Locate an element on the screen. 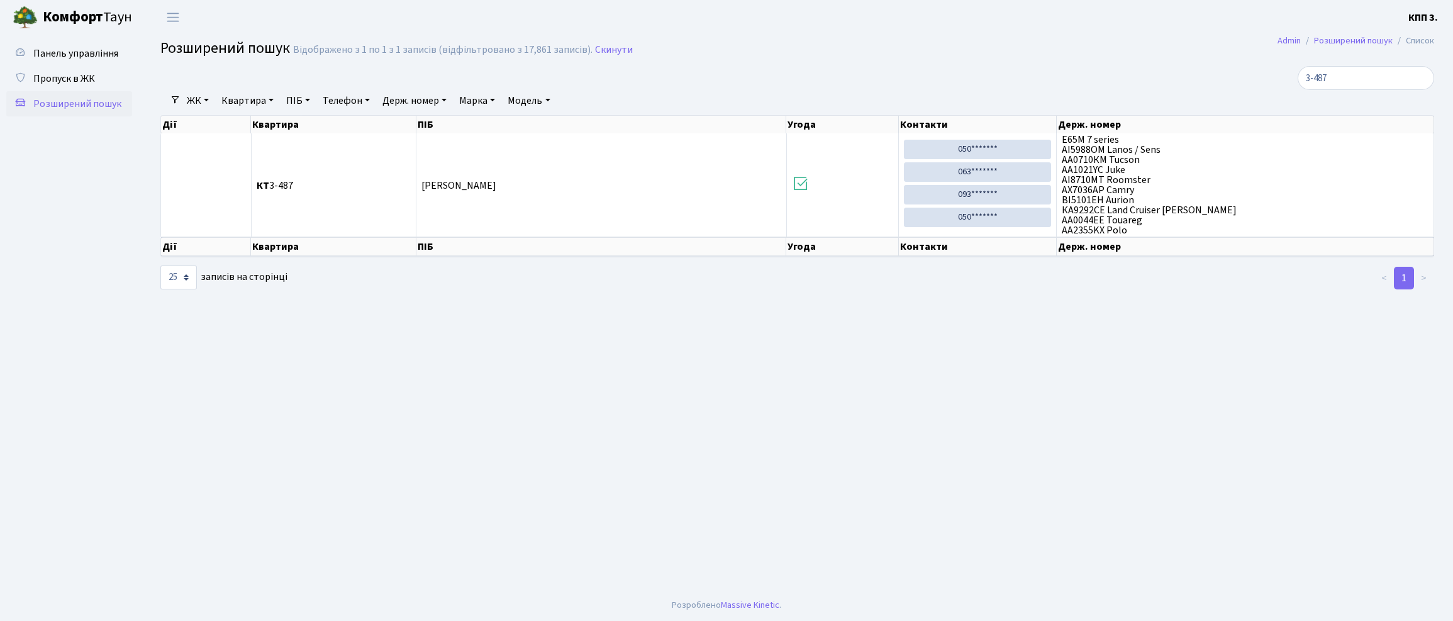 The image size is (1453, 621). a: Квартира is located at coordinates (247, 101).